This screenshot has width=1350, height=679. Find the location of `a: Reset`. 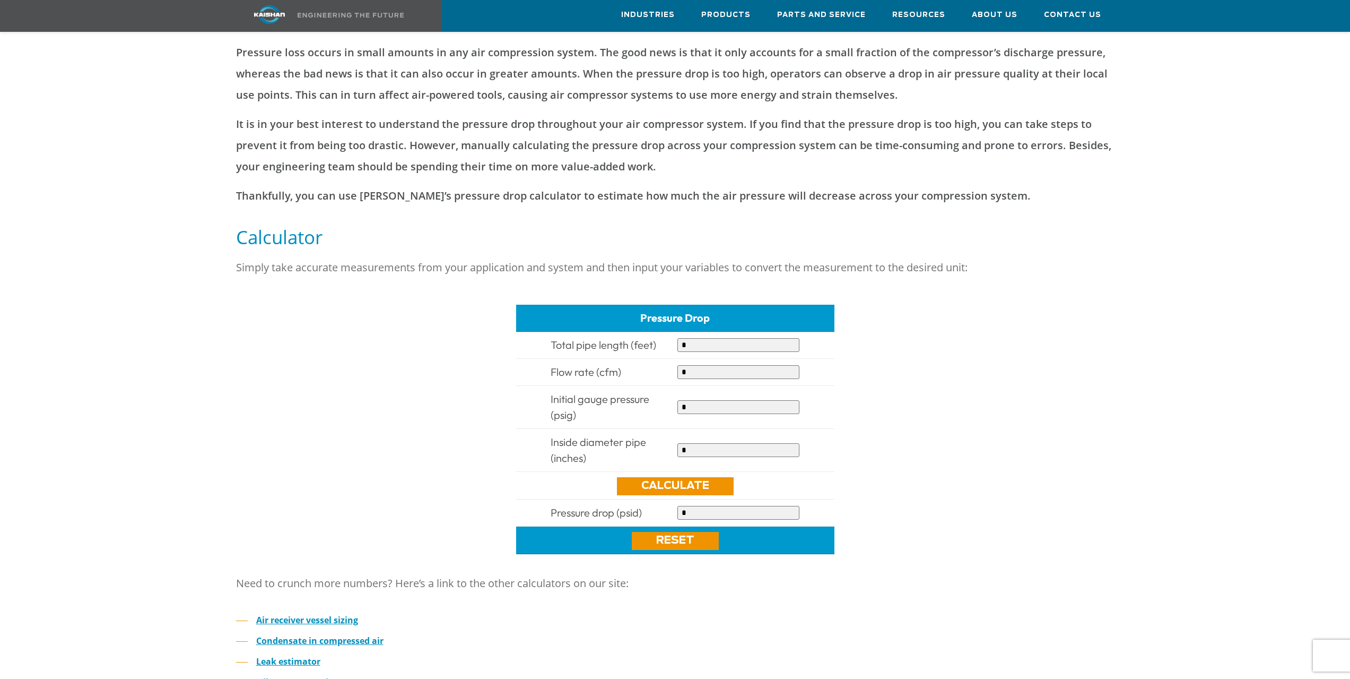

a: Reset is located at coordinates (675, 541).